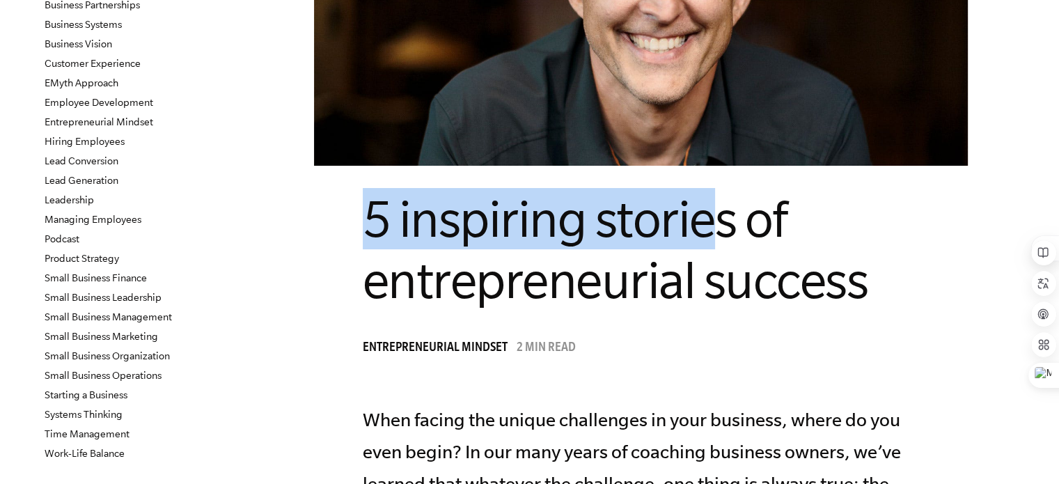  What do you see at coordinates (435, 349) in the screenshot?
I see `span: Entrepreneurial Mindset` at bounding box center [435, 349].